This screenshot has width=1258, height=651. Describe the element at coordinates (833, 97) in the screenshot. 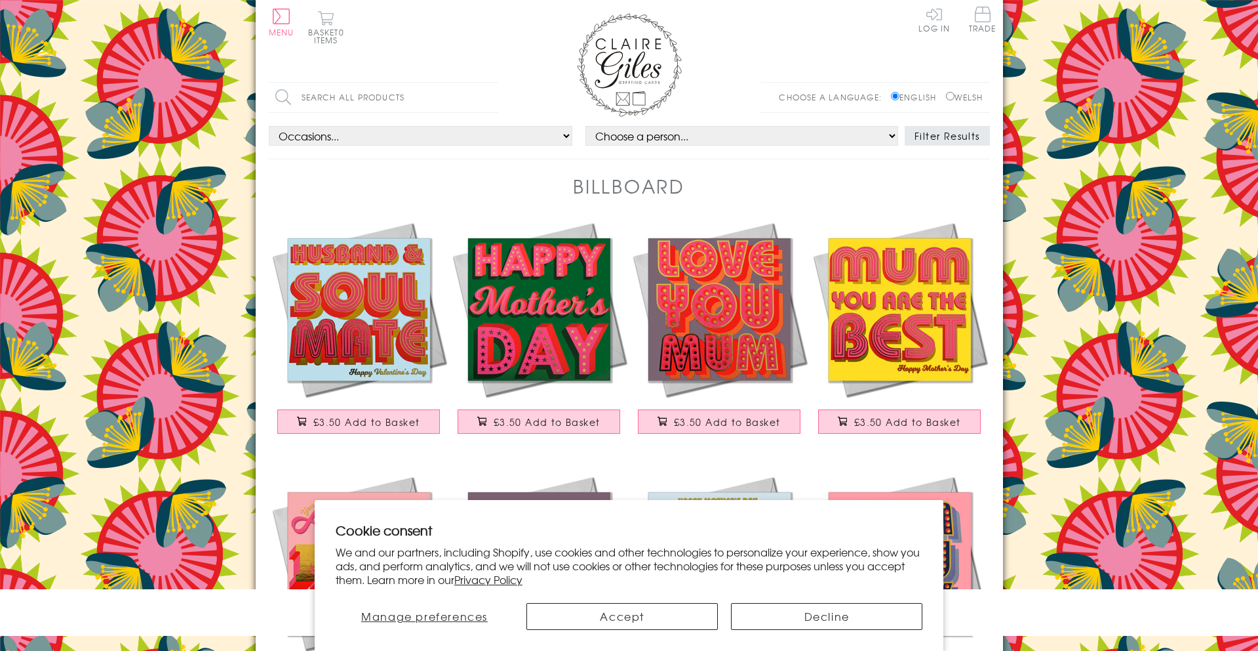

I see `p: Choose a language:` at that location.